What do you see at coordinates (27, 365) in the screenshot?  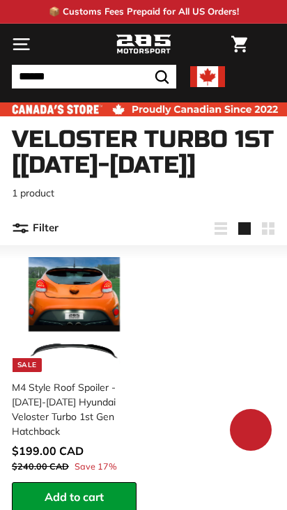 I see `div: Sale` at bounding box center [27, 365].